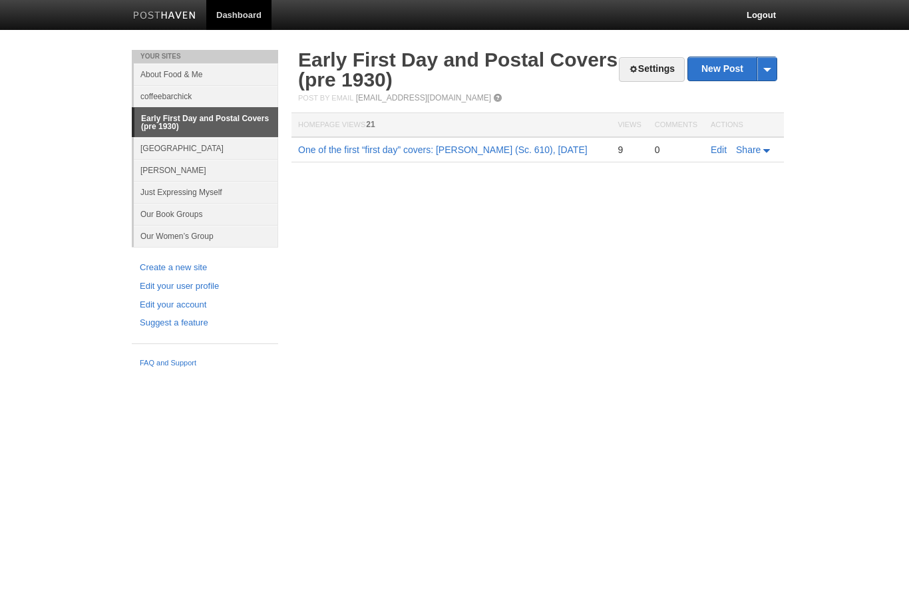 This screenshot has width=909, height=599. I want to click on a: Our Book Groups, so click(206, 214).